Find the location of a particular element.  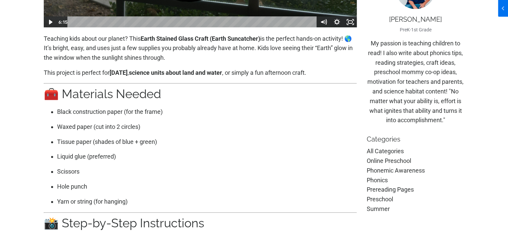

a: phonemic awareness is located at coordinates (415, 171).